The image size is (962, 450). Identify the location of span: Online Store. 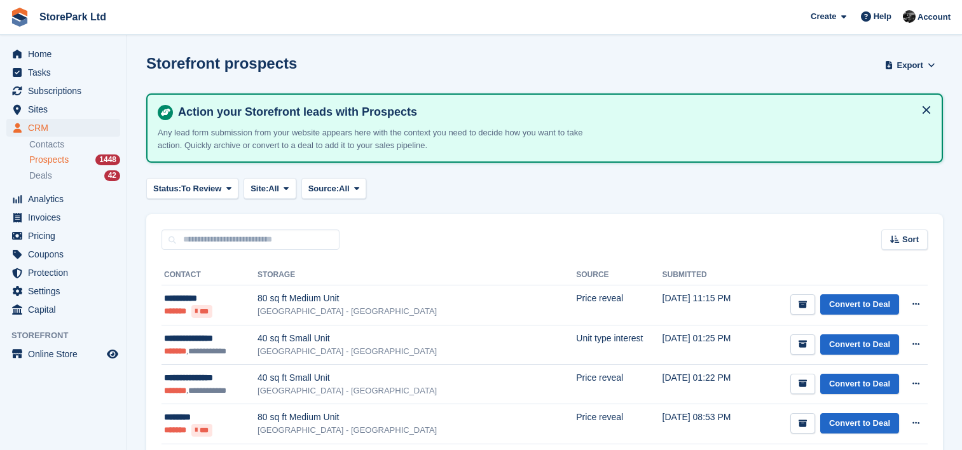
(66, 354).